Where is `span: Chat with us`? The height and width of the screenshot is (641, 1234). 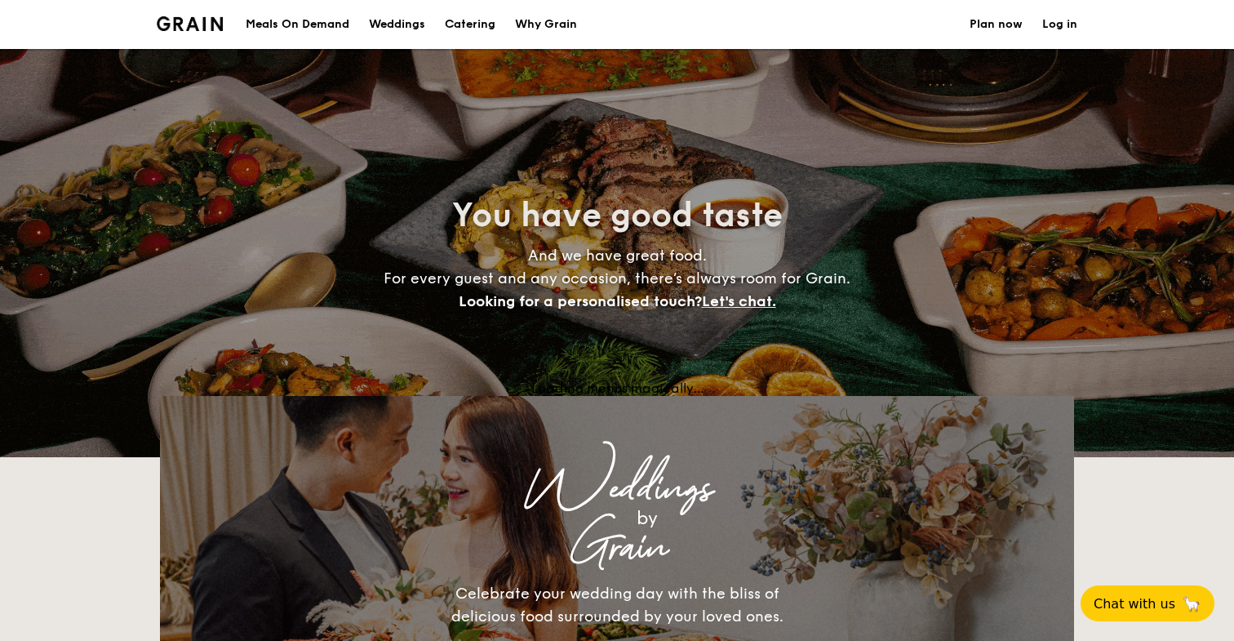 span: Chat with us is located at coordinates (1134, 603).